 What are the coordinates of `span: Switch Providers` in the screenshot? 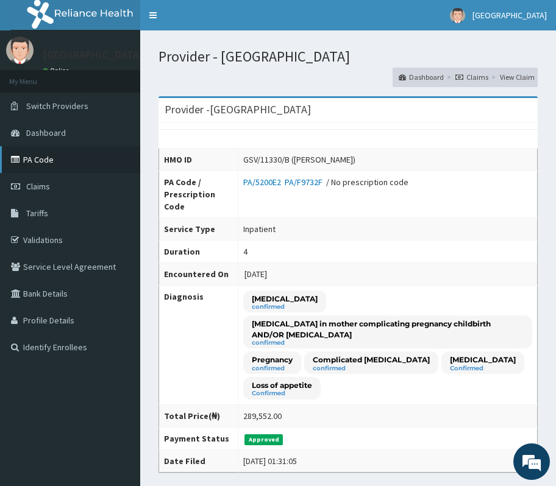 It's located at (57, 106).